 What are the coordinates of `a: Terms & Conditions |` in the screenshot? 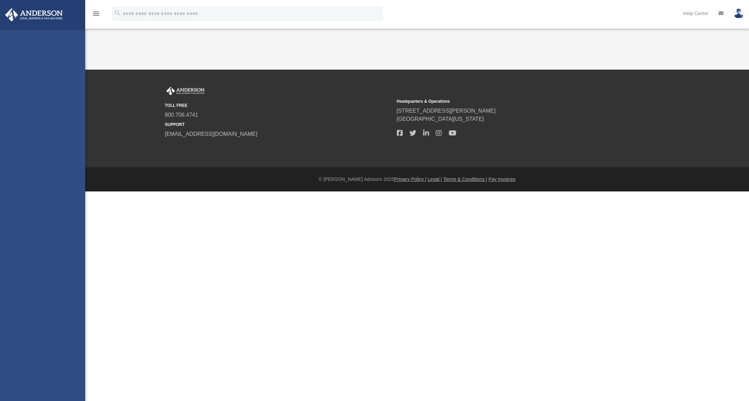 It's located at (465, 179).